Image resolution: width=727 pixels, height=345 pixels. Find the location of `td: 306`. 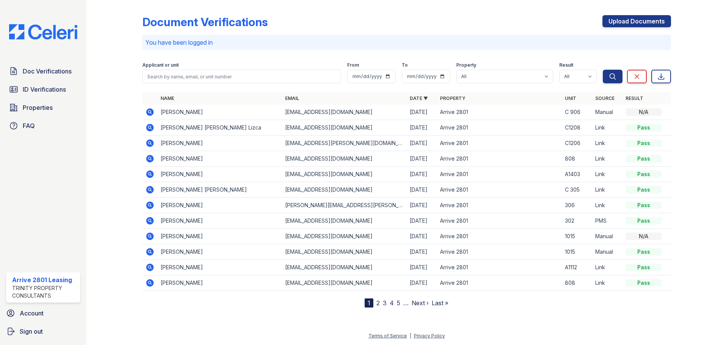

td: 306 is located at coordinates (577, 205).